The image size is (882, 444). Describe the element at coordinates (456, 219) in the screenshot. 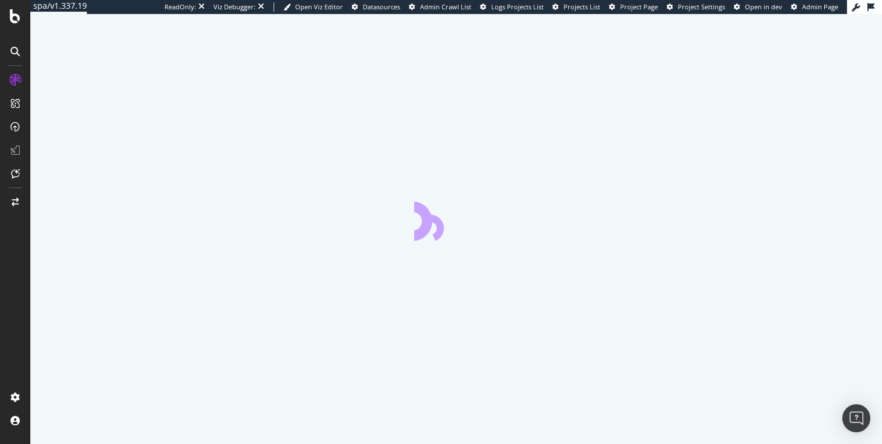

I see `div: animation` at that location.